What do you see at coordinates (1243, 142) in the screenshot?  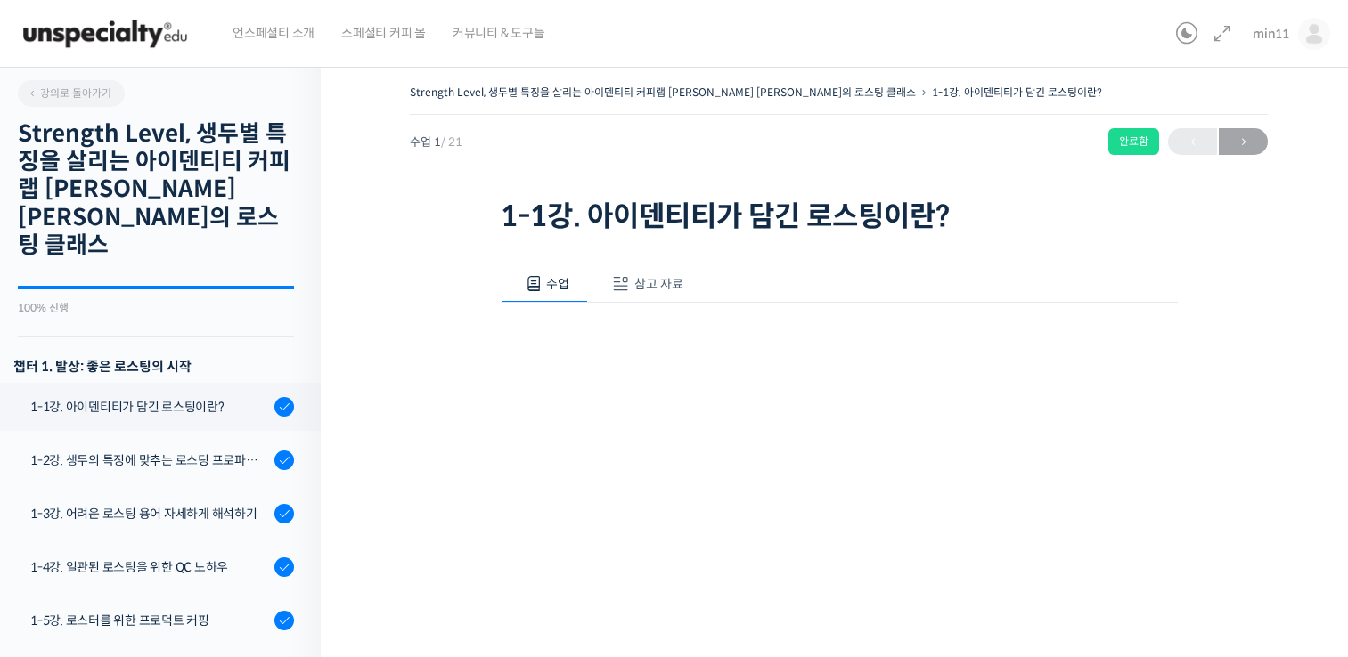 I see `a: 다음→` at bounding box center [1243, 142].